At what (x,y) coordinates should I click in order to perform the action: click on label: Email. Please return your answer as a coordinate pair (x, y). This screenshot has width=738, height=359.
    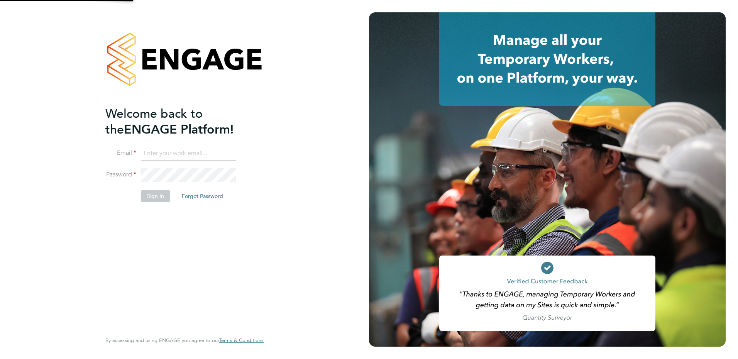
    Looking at the image, I should click on (121, 153).